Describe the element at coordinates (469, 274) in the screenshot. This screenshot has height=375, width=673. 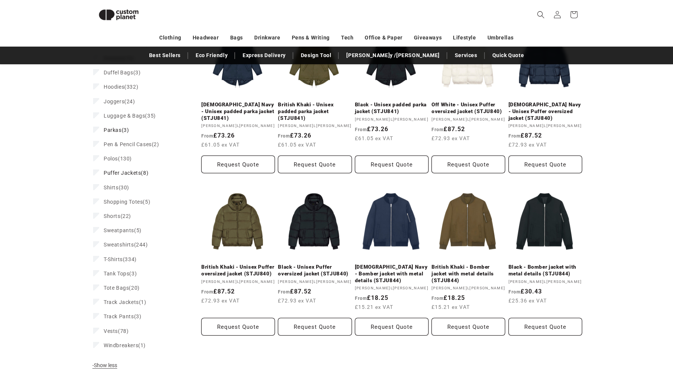
I see `a: British Khaki - Bomber jacket with metal details (STJU844)` at that location.